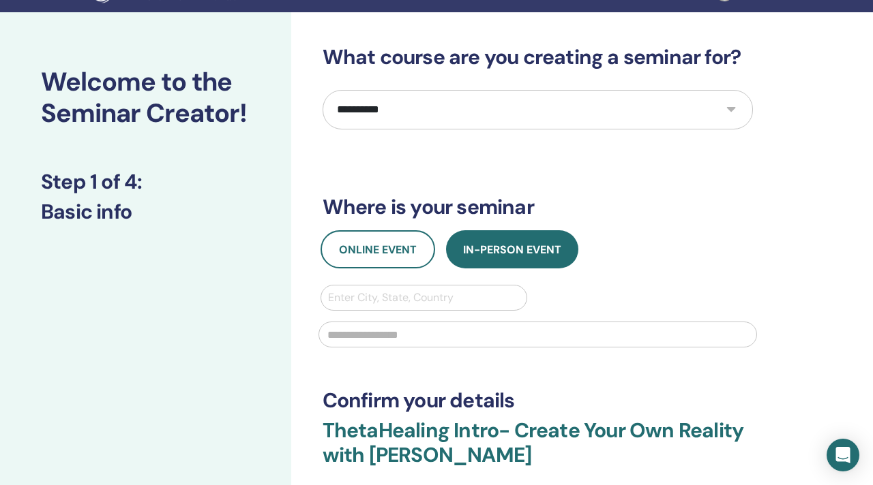 The width and height of the screenshot is (873, 485). What do you see at coordinates (145, 212) in the screenshot?
I see `h3: Basic info` at bounding box center [145, 212].